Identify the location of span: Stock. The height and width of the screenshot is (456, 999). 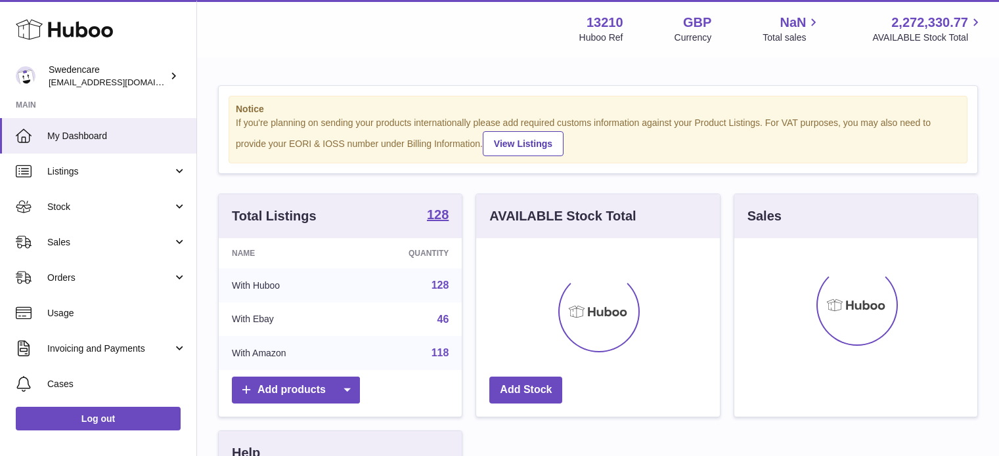
(110, 207).